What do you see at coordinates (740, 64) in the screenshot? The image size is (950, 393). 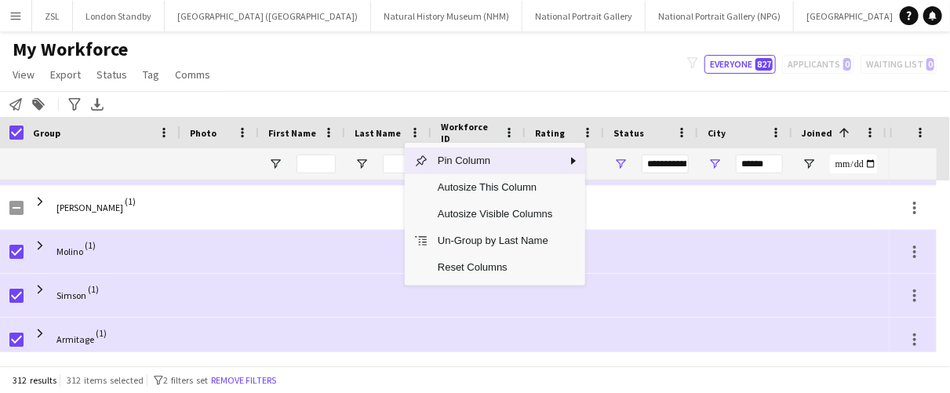 I see `button: Everyone827` at bounding box center [740, 64].